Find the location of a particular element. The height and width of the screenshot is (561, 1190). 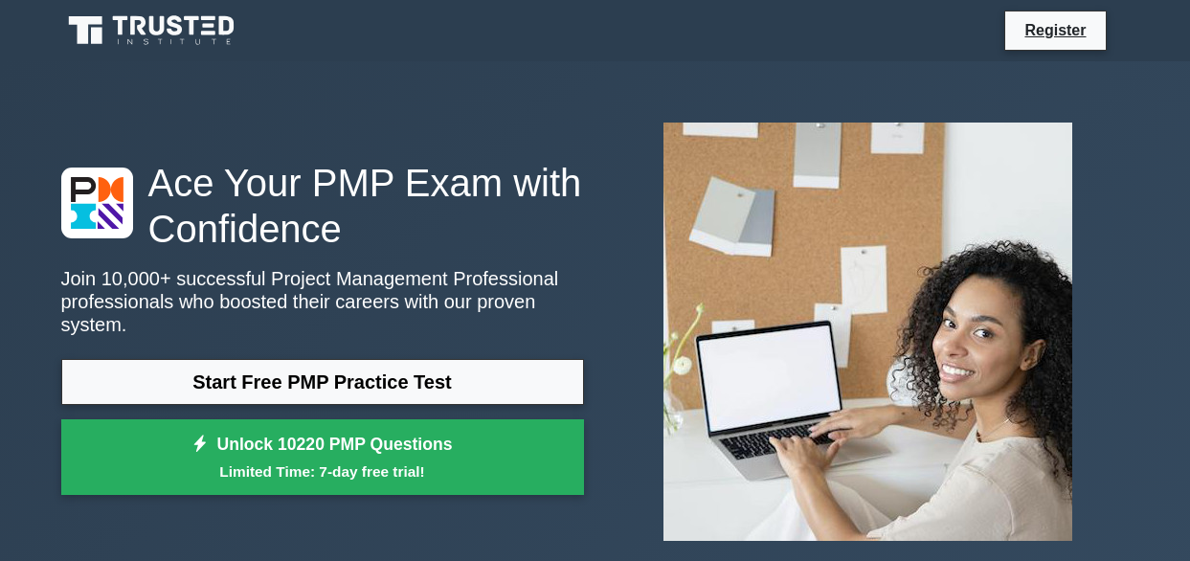

small: Limited Time: 7-day free trial! is located at coordinates (323, 471).